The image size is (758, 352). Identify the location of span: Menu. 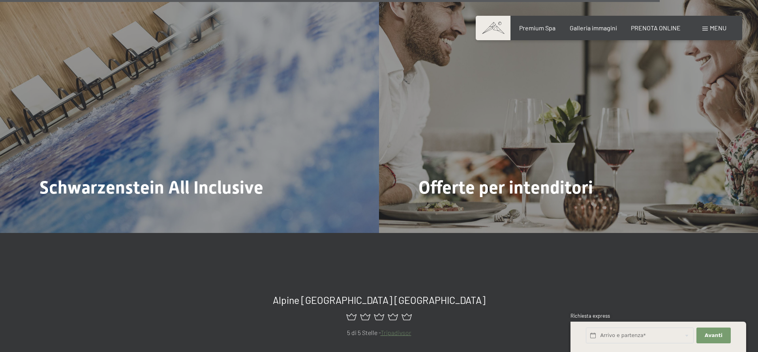
(718, 28).